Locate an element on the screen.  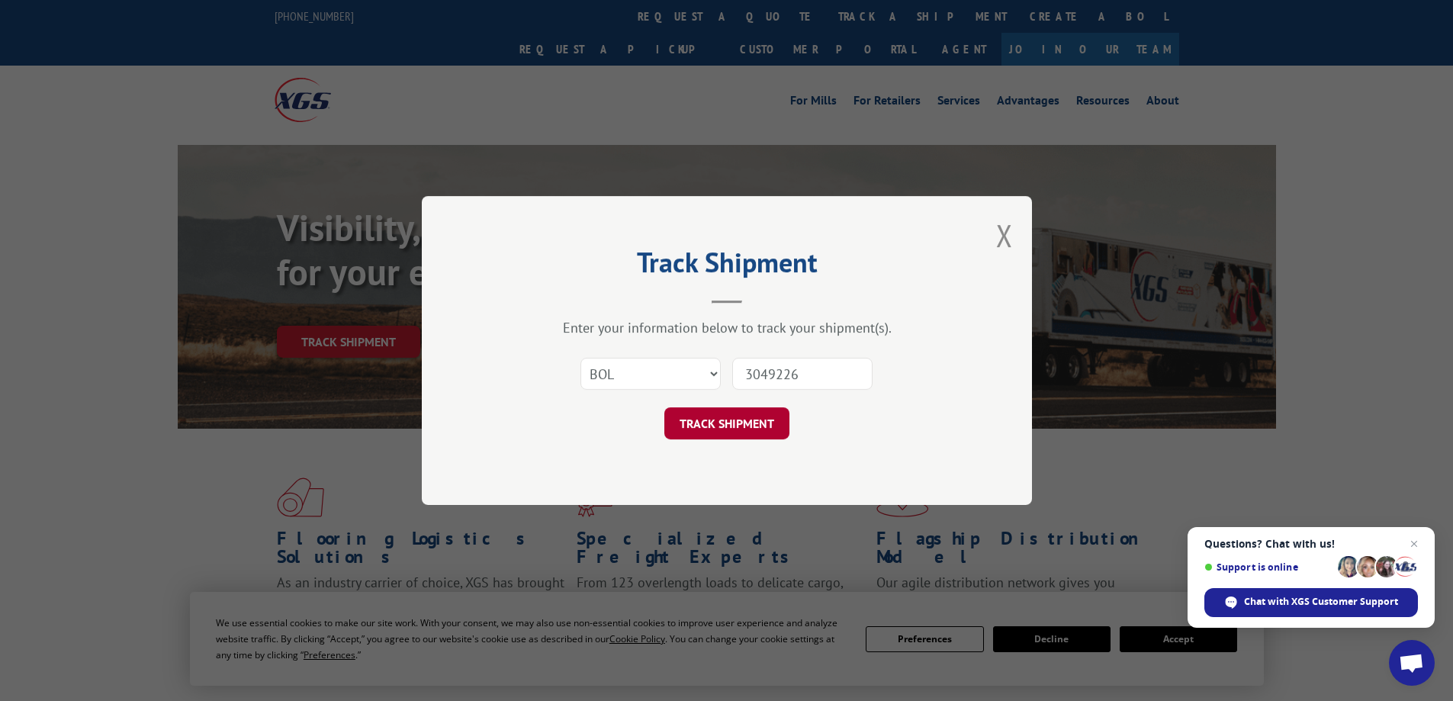
span: Support is online is located at coordinates (1268, 567).